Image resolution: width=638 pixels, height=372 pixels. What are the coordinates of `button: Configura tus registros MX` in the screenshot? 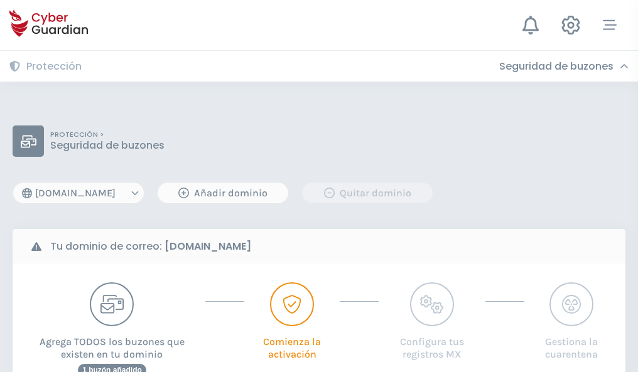 It's located at (431, 321).